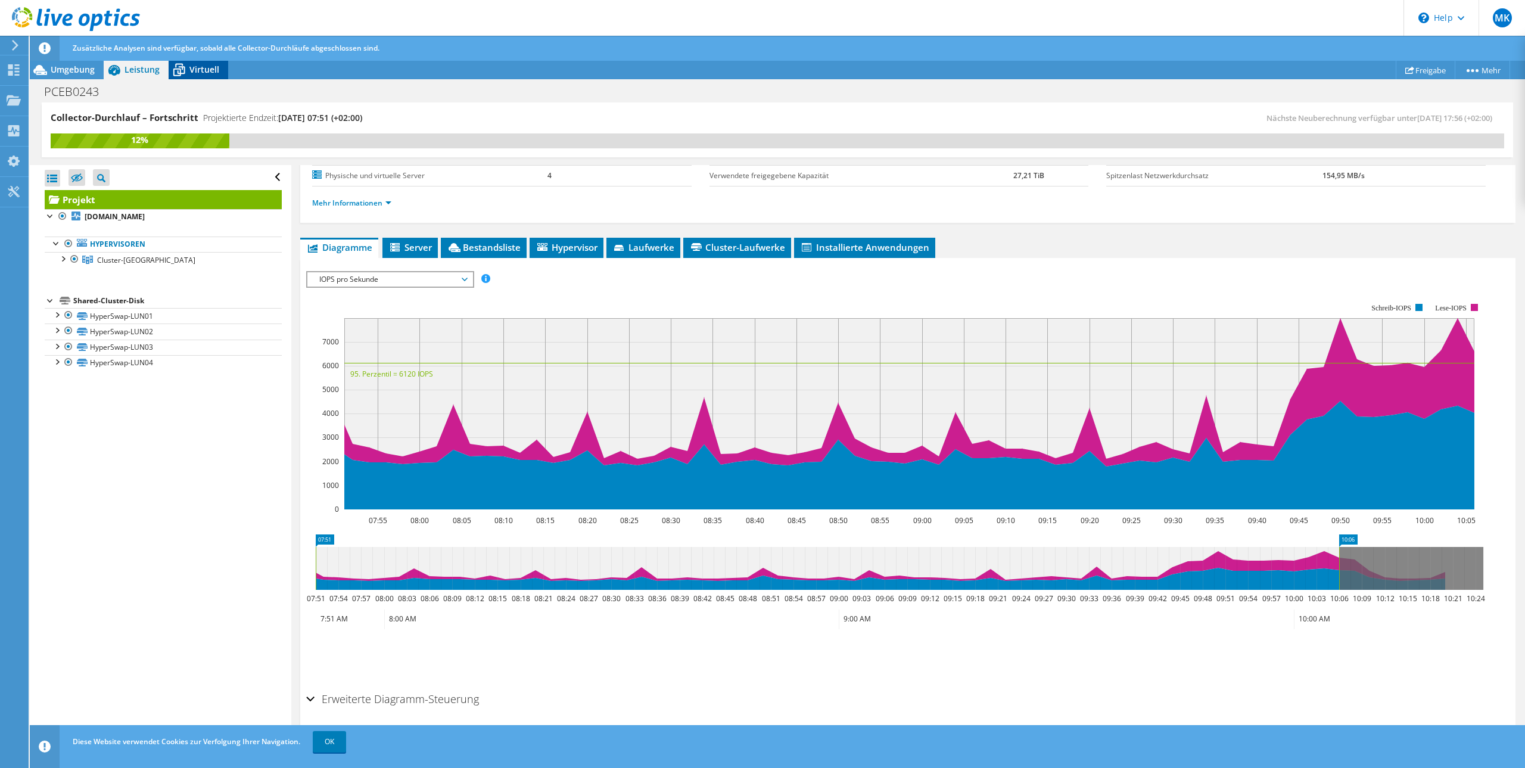 The width and height of the screenshot is (1525, 768). What do you see at coordinates (331, 413) in the screenshot?
I see `text: 4000` at bounding box center [331, 413].